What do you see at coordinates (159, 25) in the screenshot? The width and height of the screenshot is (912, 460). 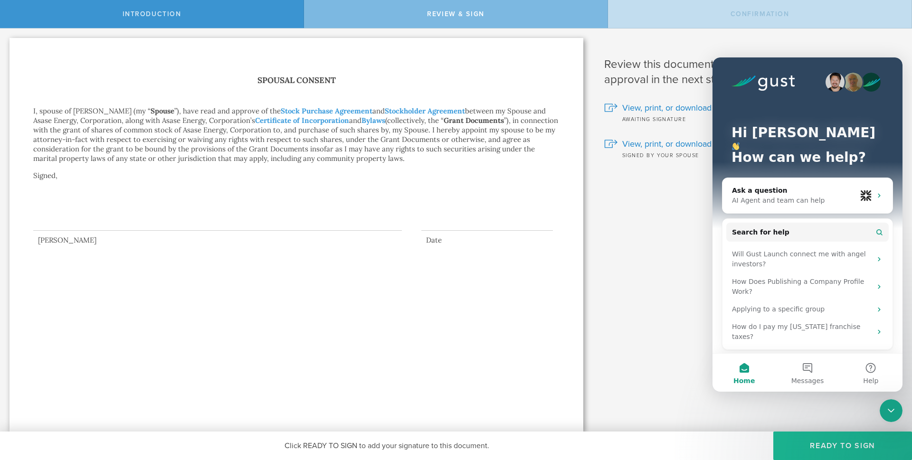 I see `img: Profile image for Launch` at bounding box center [159, 25].